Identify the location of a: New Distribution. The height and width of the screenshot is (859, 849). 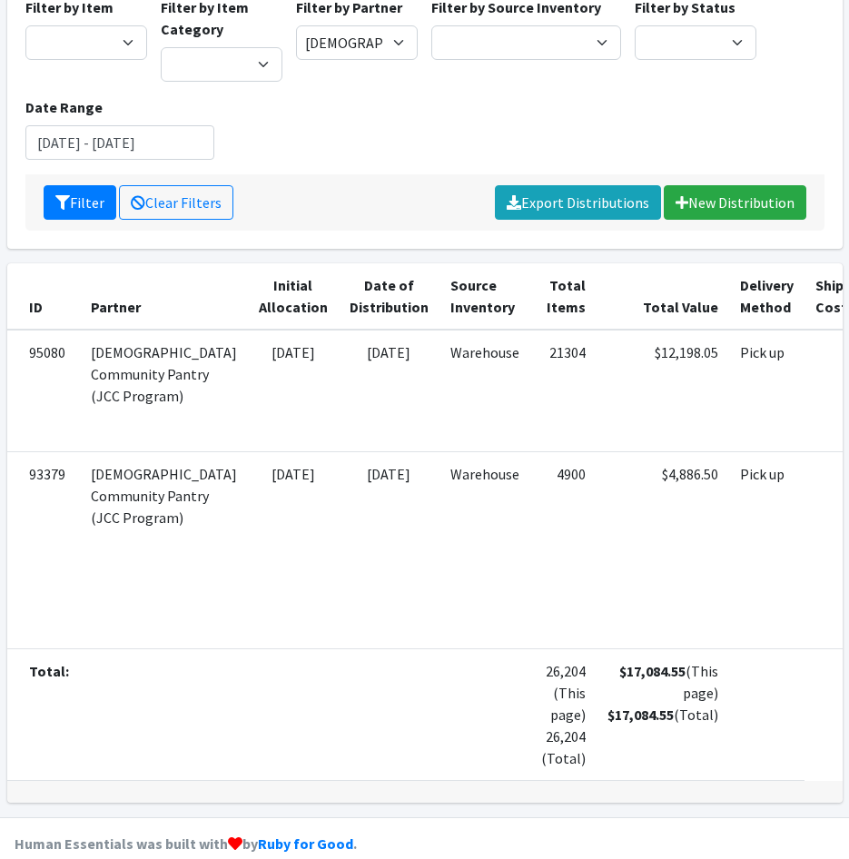
(734, 202).